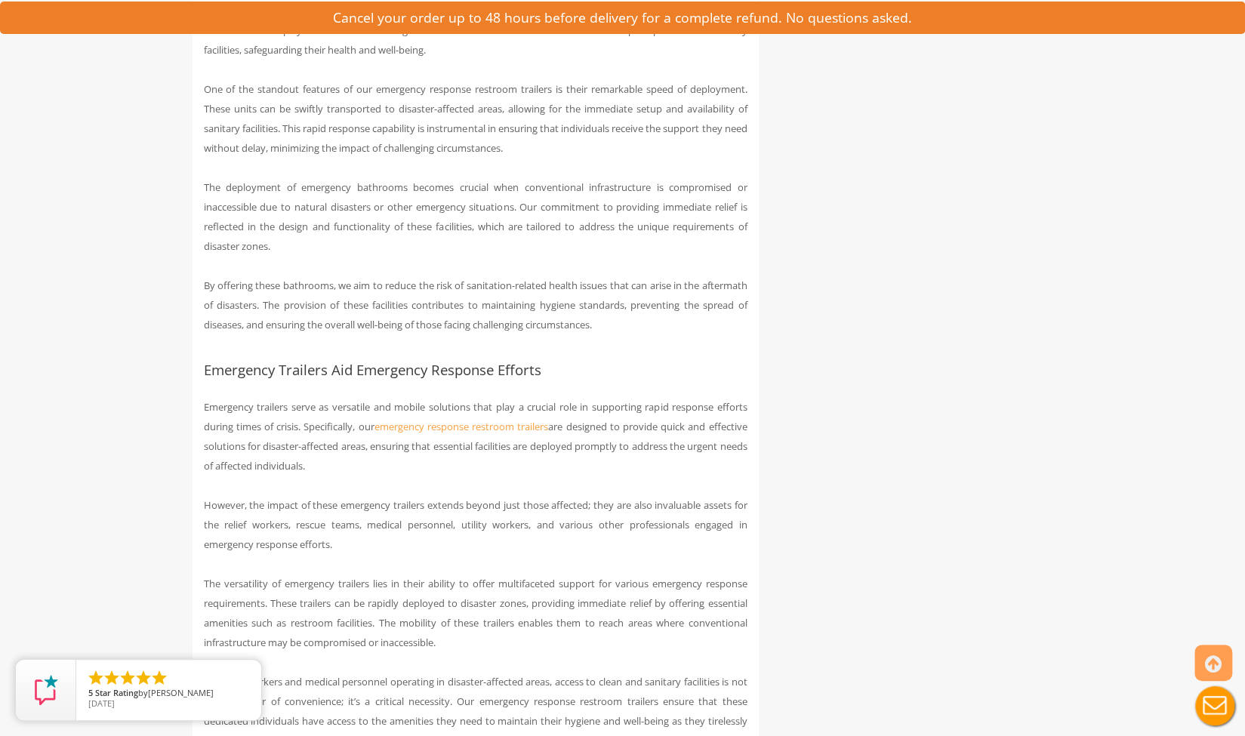 The width and height of the screenshot is (1245, 736). Describe the element at coordinates (476, 217) in the screenshot. I see `p: The deployment of emergency bathrooms becomes crucial when conventional infrastructure is comprom...` at that location.